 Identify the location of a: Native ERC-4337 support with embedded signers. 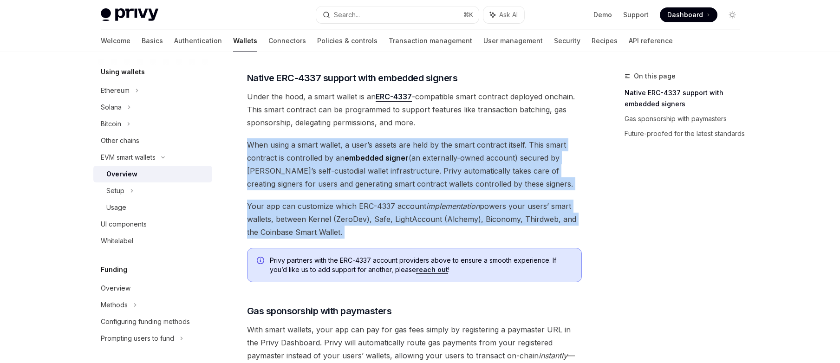
(686, 98).